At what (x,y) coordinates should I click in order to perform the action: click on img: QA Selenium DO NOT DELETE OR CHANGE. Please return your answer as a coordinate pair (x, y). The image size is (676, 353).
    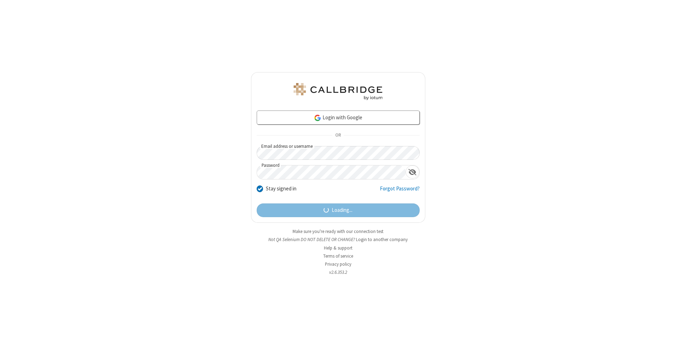
    Looking at the image, I should click on (338, 92).